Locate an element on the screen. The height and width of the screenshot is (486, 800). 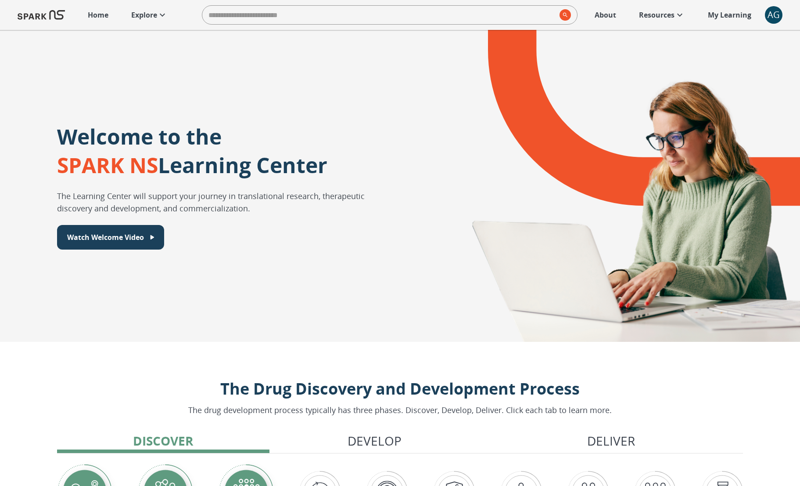
p: Discover is located at coordinates (163, 440).